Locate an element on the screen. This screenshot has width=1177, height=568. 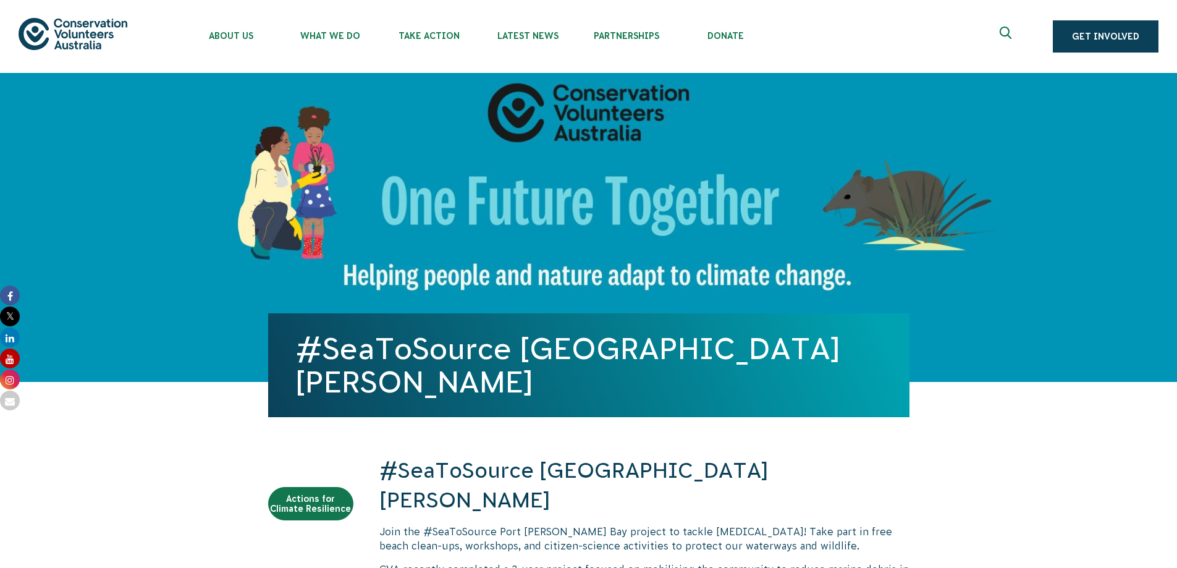
span: Donate is located at coordinates (726, 36).